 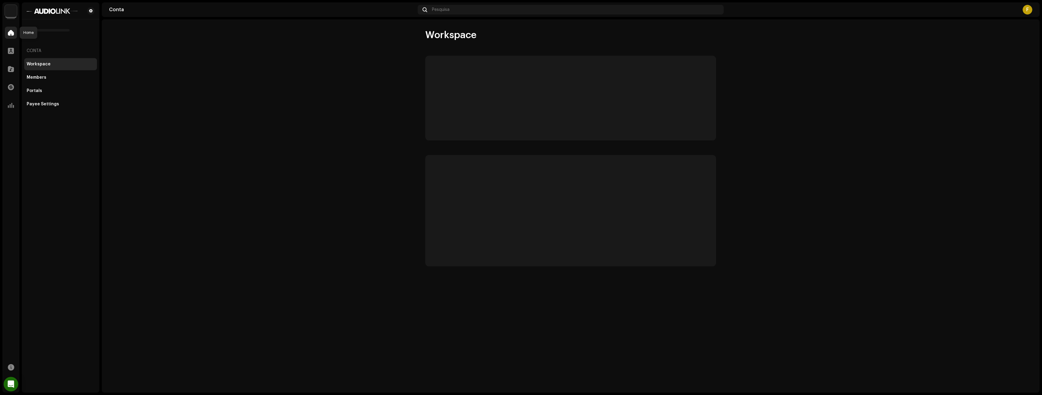 I want to click on re-m-nav-item: Workspace, so click(x=61, y=64).